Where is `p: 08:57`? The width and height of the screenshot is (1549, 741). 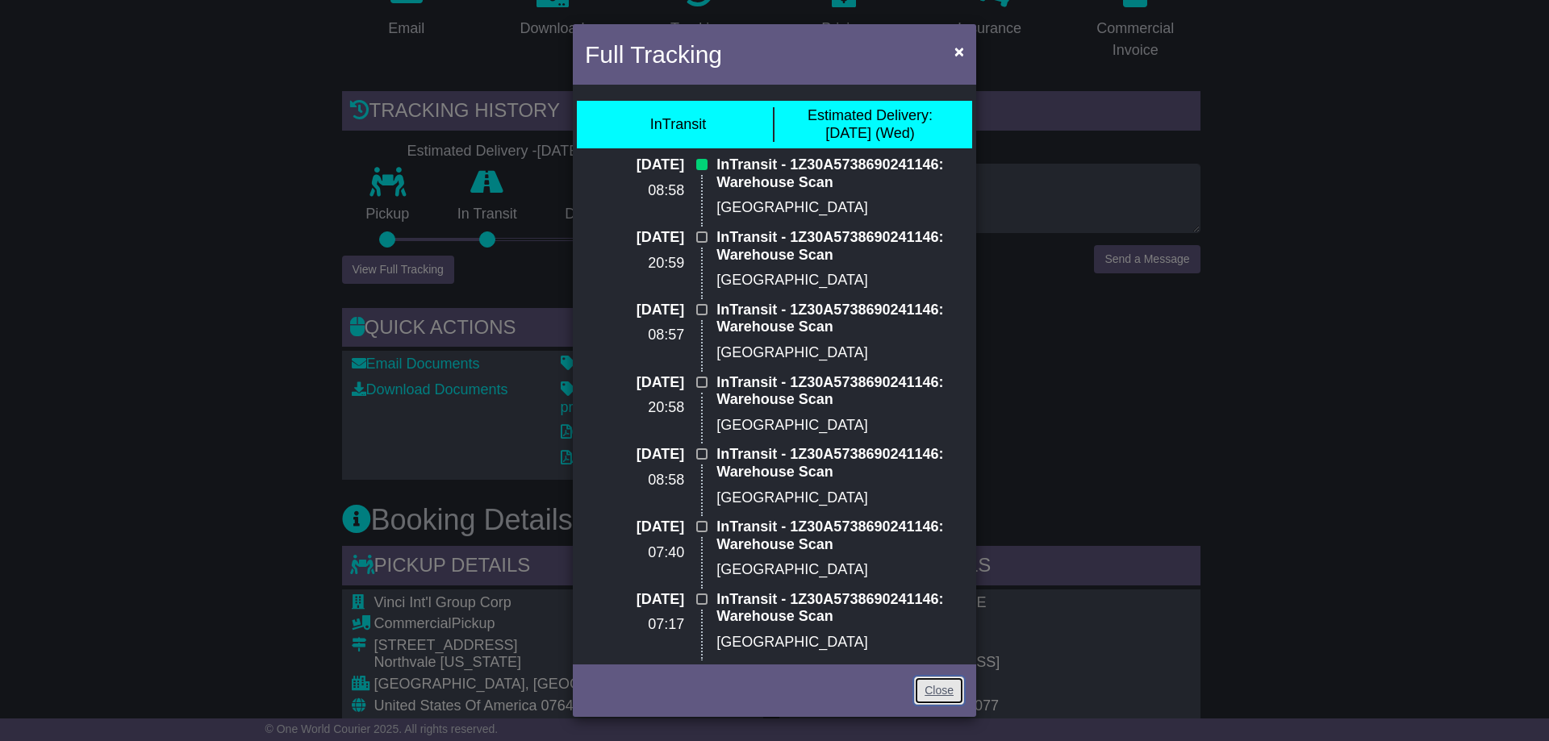 p: 08:57 is located at coordinates (634, 336).